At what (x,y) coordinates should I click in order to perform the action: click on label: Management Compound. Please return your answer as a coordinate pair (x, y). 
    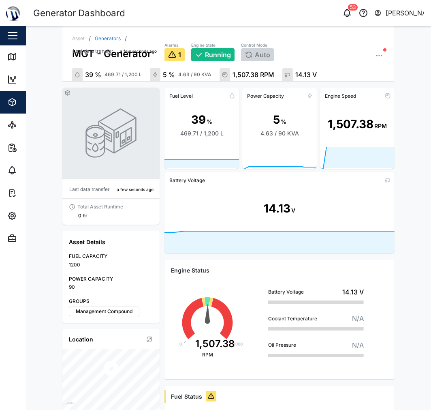
    Looking at the image, I should click on (104, 311).